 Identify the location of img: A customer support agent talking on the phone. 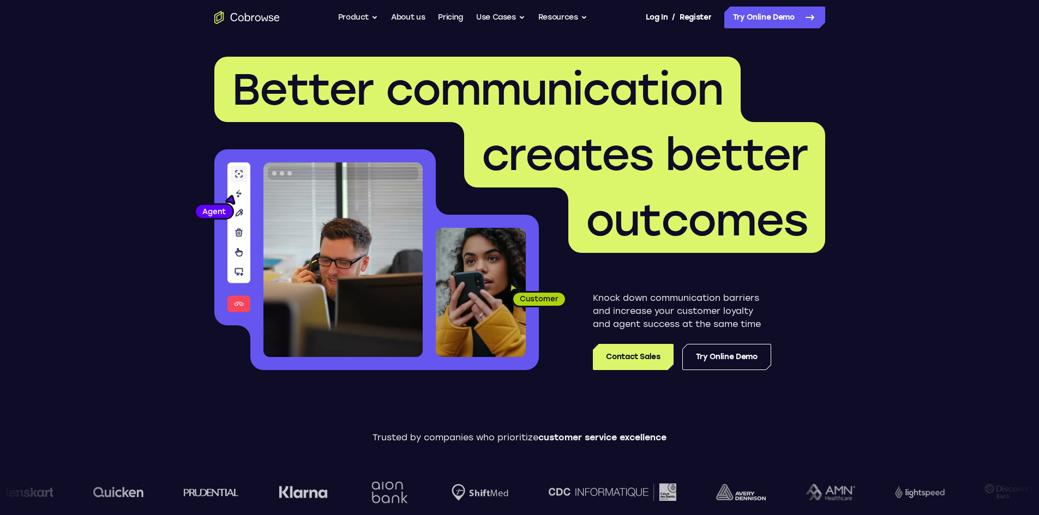
(343, 260).